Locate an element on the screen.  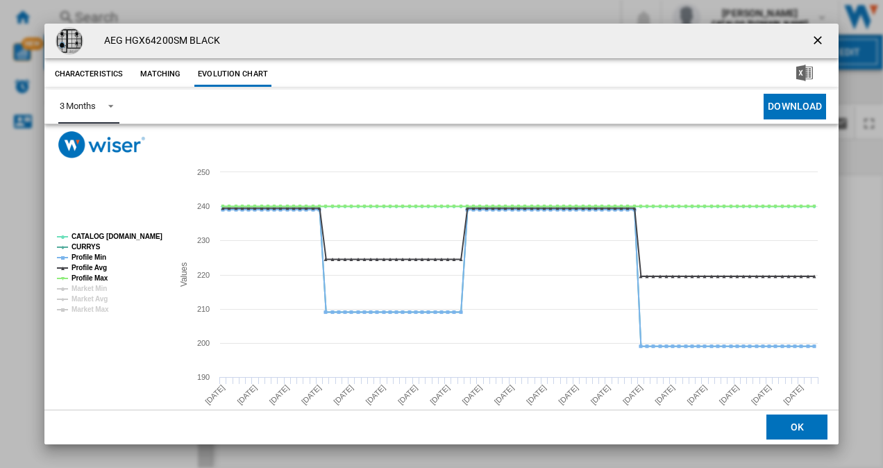
tspan: Profile Max is located at coordinates (90, 278).